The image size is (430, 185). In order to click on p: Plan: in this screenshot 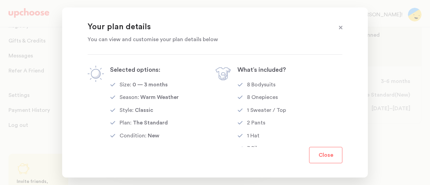, I will do `click(125, 123)`.